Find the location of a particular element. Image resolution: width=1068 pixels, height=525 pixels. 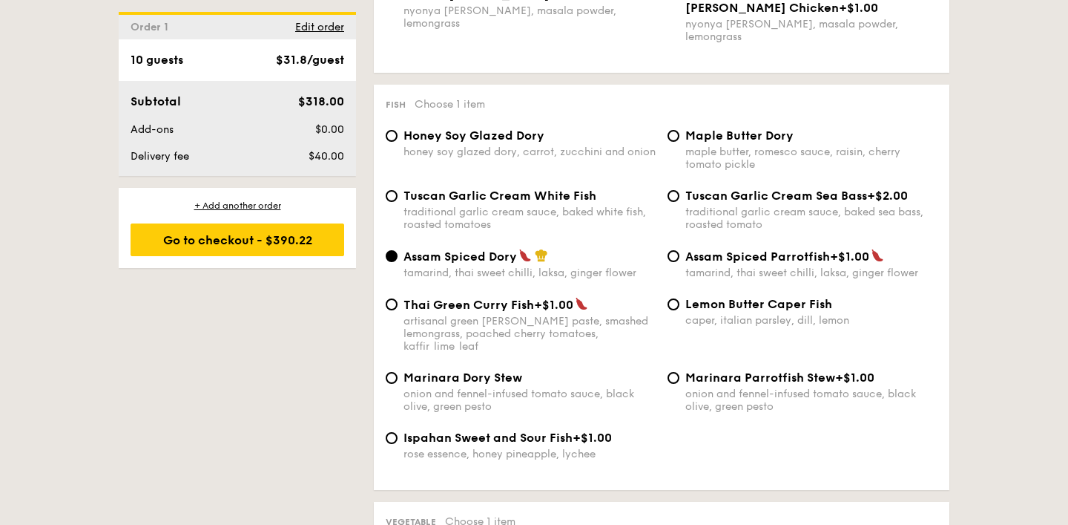

span: Honey Soy Glazed Dory is located at coordinates (474, 135).